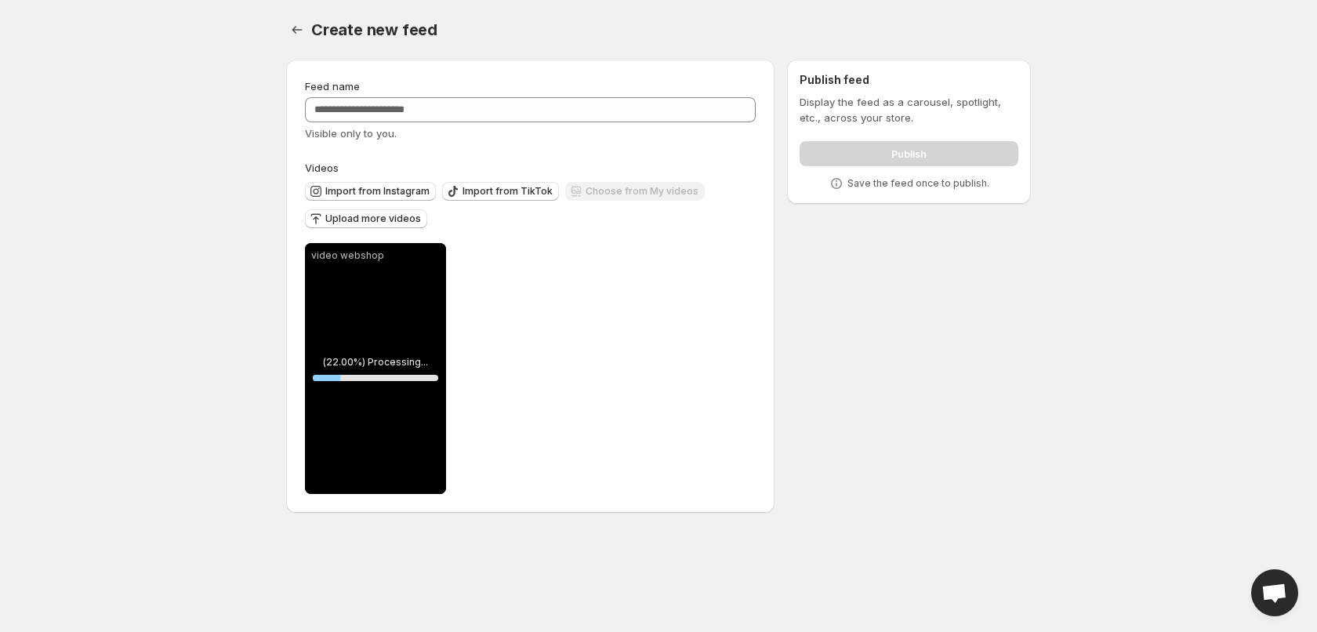  I want to click on span: Upload more videos, so click(373, 219).